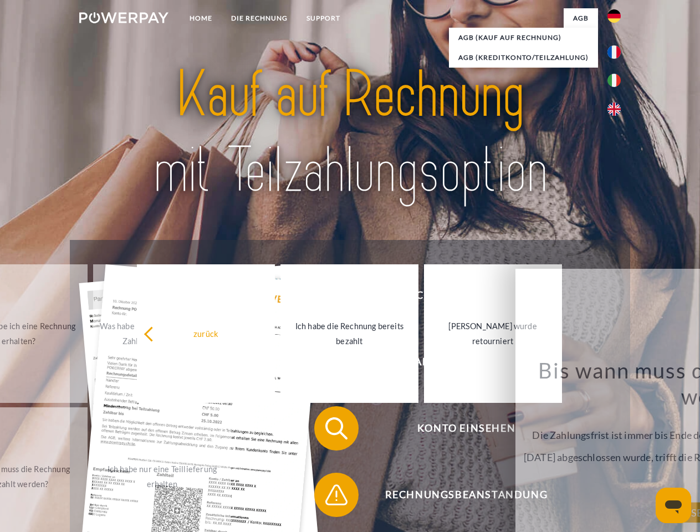  I want to click on img: qb_search.svg, so click(337, 429).